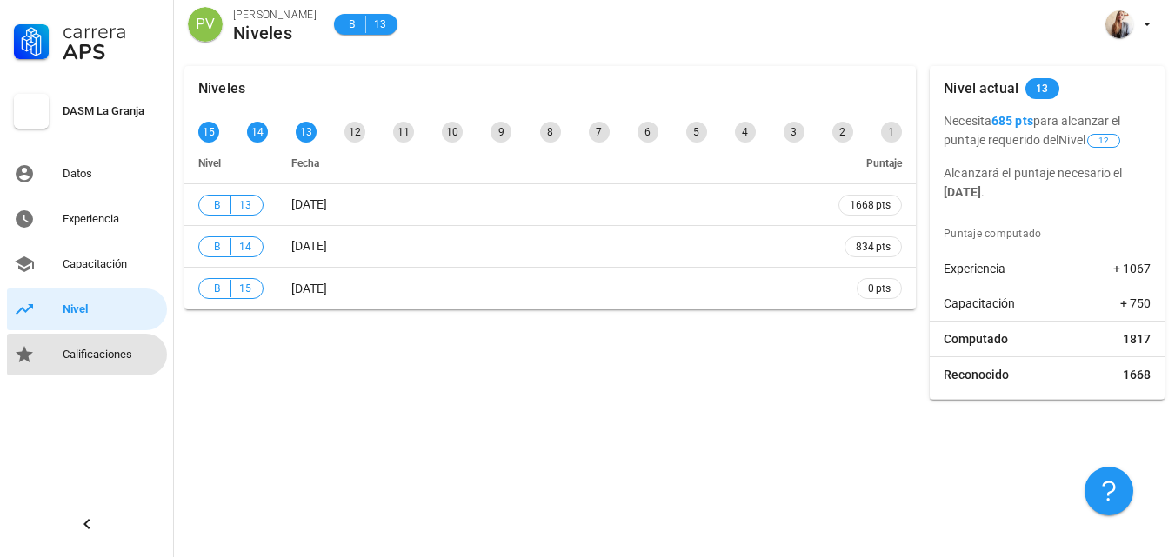  Describe the element at coordinates (305, 163) in the screenshot. I see `span: Fecha` at that location.